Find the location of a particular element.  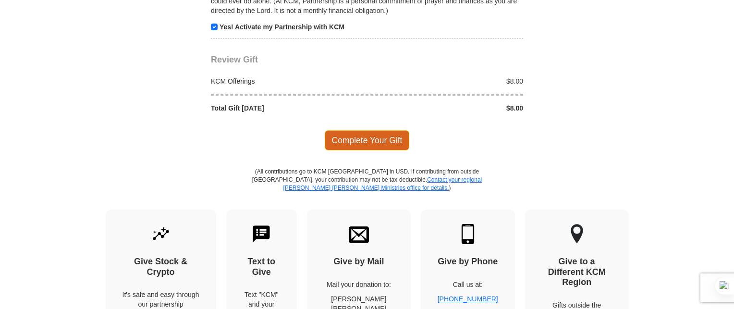

img: give-by-stock.svg is located at coordinates (161, 234).